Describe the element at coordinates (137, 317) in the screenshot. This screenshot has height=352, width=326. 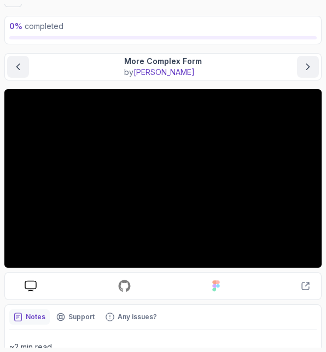
I see `p: Any issues?` at that location.